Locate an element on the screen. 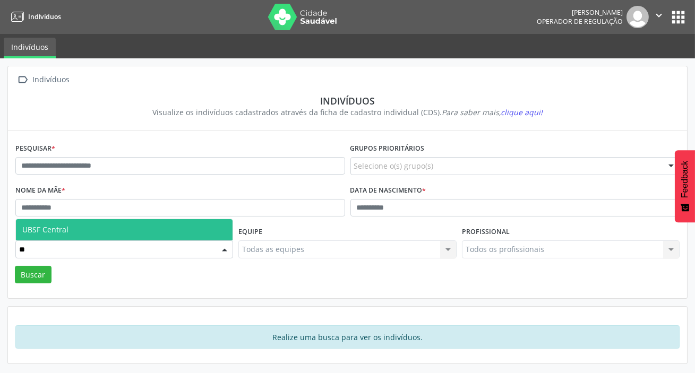  label: Grupos prioritários is located at coordinates (388, 149).